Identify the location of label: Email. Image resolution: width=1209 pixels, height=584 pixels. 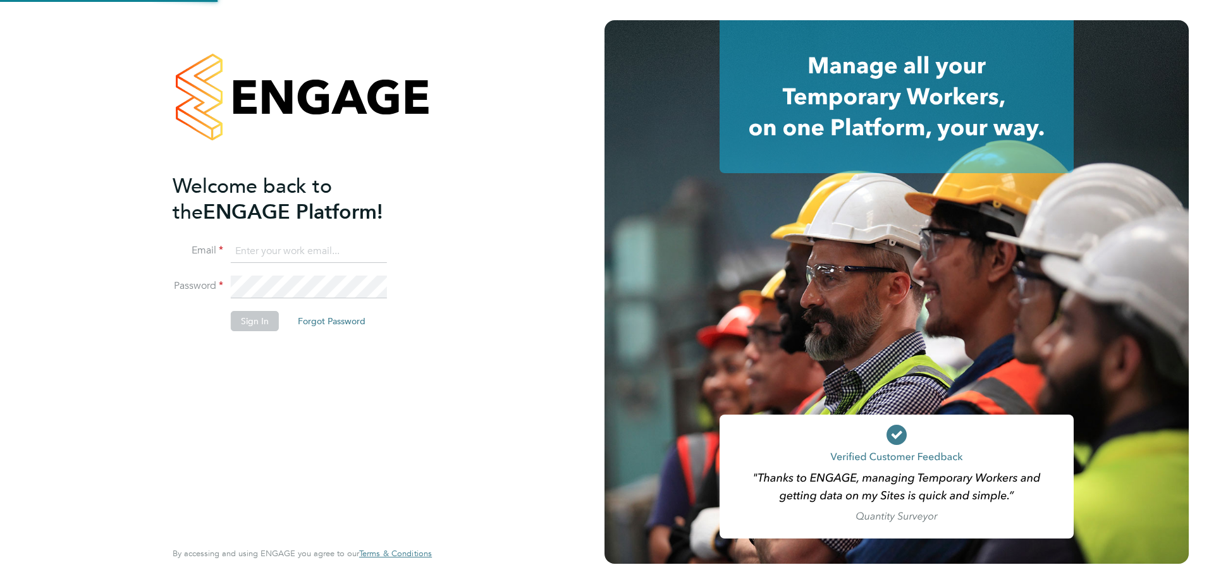
(198, 250).